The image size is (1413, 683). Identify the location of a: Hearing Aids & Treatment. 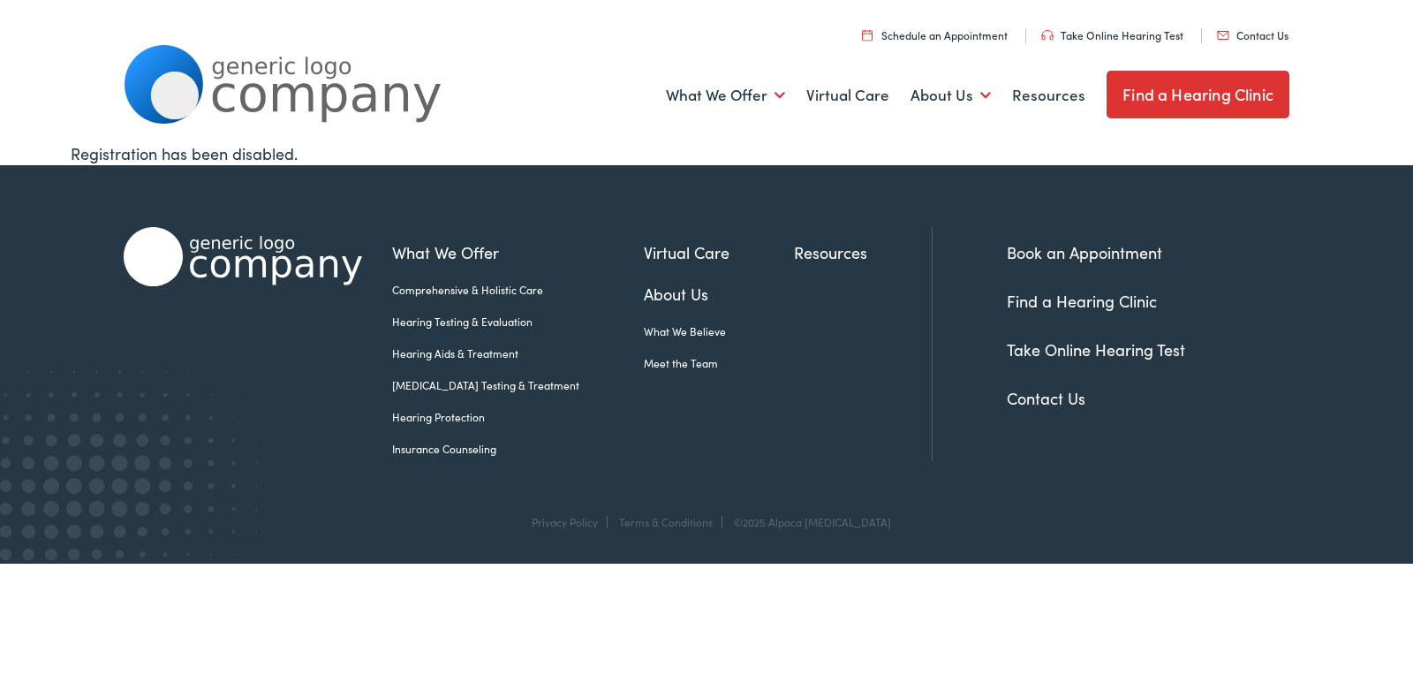
(518, 353).